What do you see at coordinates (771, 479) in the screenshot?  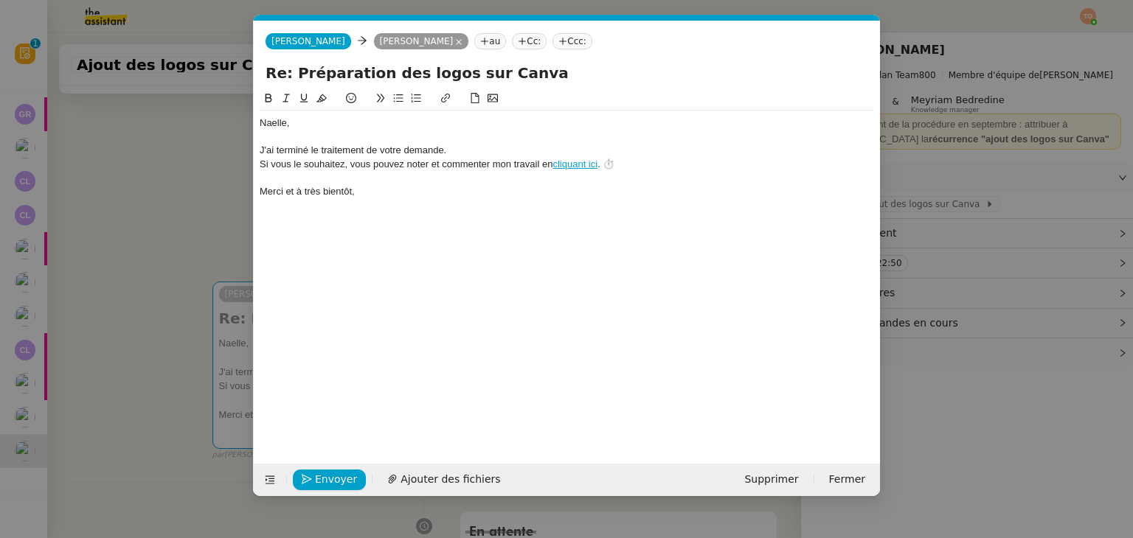 I see `span: Supprimer` at bounding box center [771, 479].